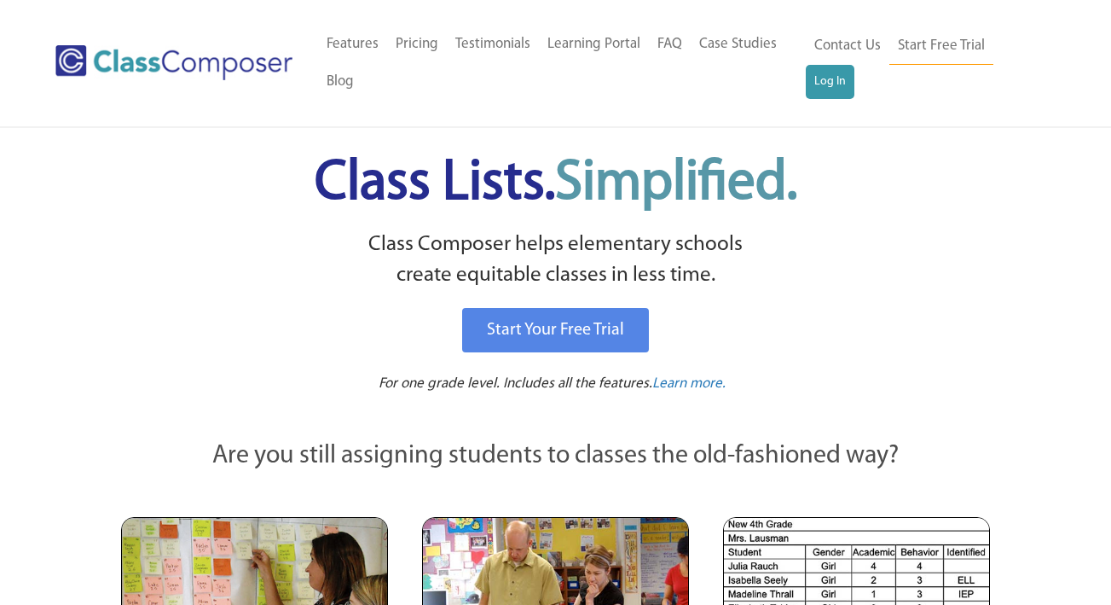 The width and height of the screenshot is (1111, 605). What do you see at coordinates (594, 44) in the screenshot?
I see `a: Learning Portal` at bounding box center [594, 44].